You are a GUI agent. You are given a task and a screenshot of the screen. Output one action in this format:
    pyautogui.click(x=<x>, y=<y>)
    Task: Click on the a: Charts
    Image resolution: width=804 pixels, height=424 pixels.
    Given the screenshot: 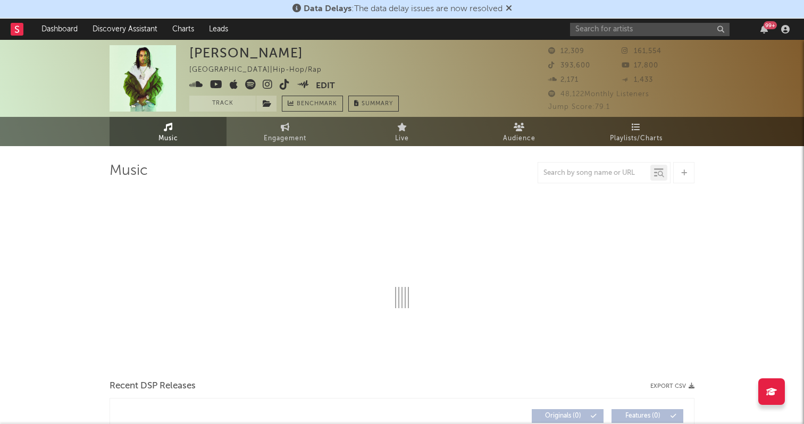 What is the action you would take?
    pyautogui.click(x=183, y=29)
    